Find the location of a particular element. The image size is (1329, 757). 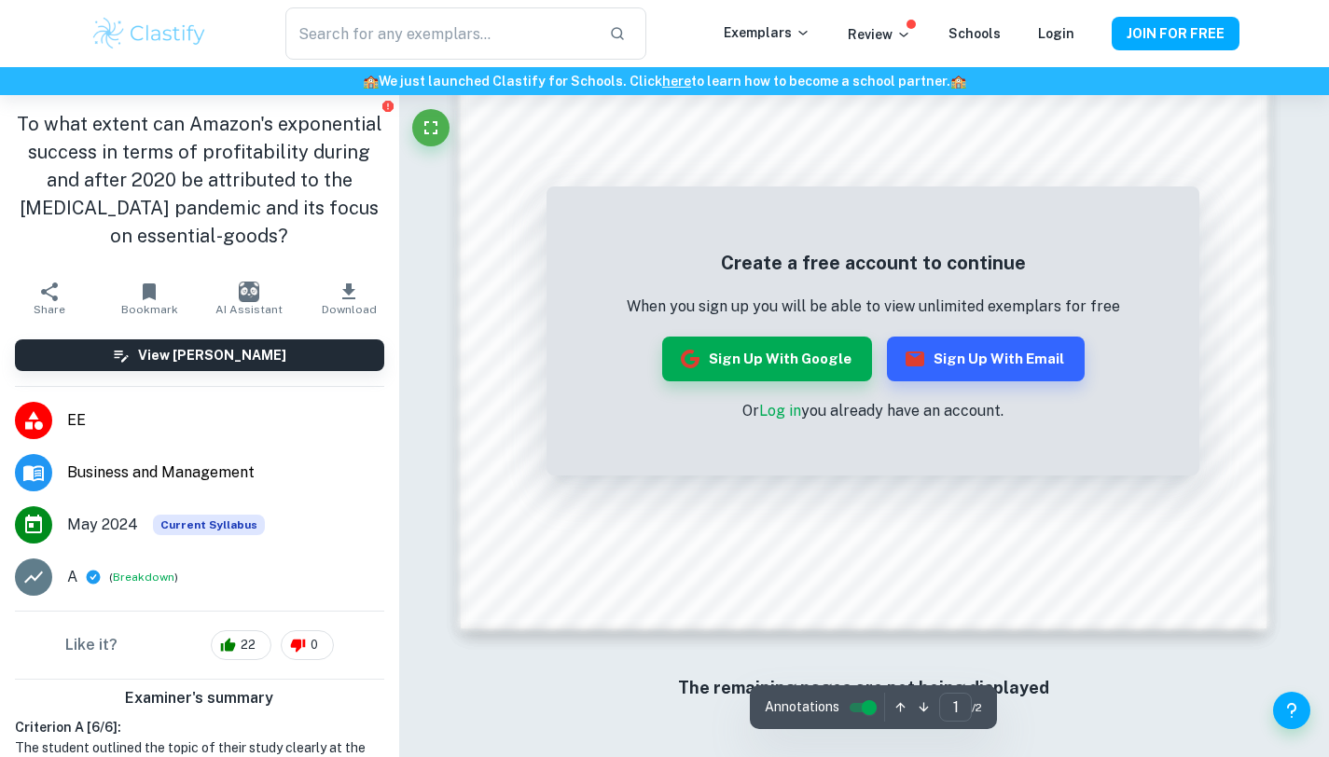

p: When you sign up you will be able to view unlimited exemplars for free is located at coordinates (873, 307).